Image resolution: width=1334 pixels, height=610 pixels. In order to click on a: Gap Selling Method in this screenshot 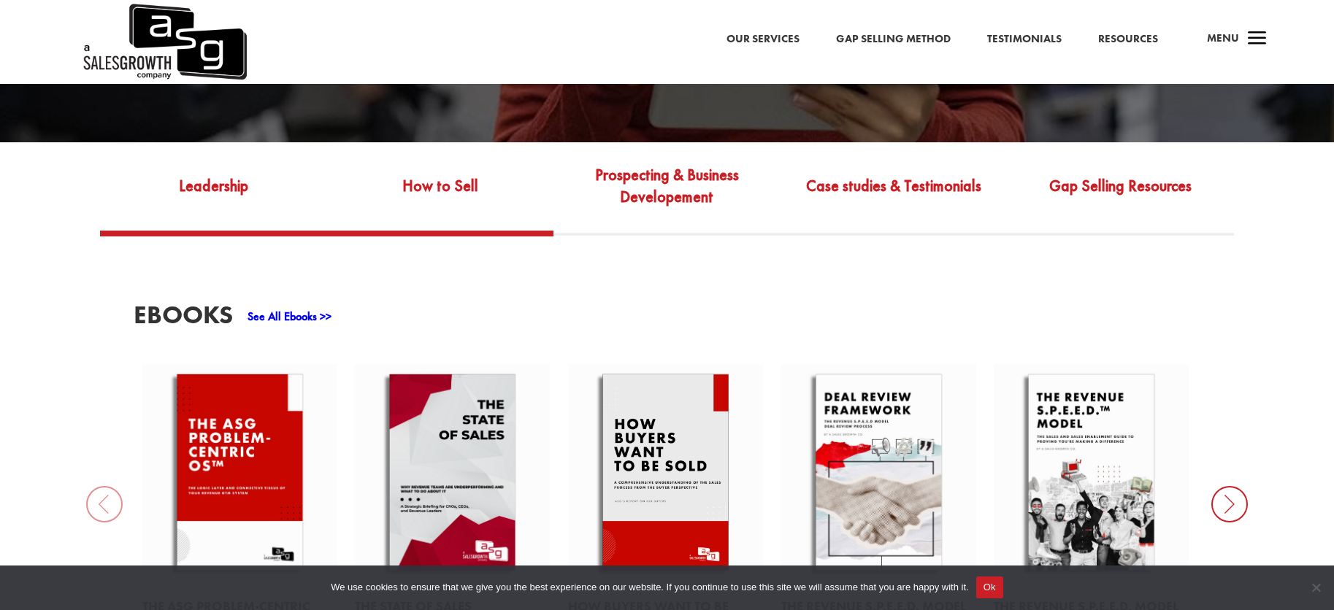, I will do `click(893, 39)`.